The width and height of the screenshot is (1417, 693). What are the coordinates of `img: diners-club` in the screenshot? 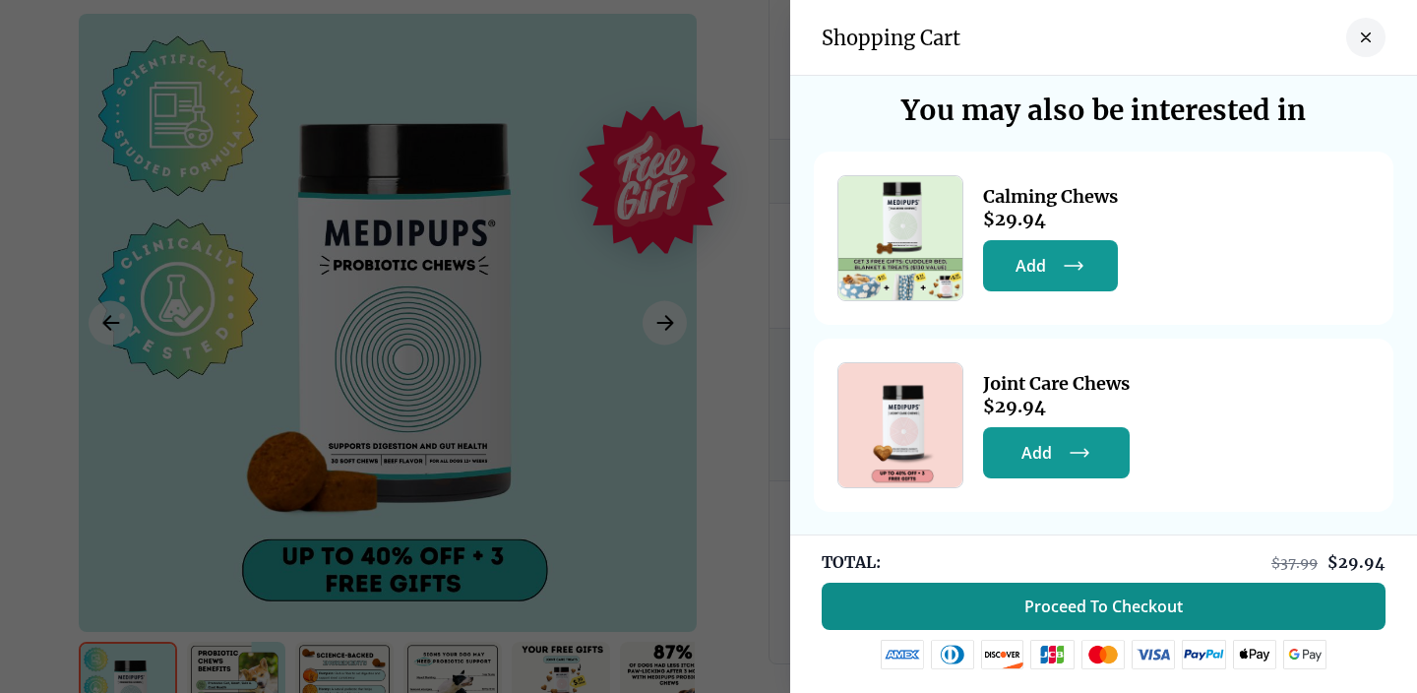 It's located at (953, 655).